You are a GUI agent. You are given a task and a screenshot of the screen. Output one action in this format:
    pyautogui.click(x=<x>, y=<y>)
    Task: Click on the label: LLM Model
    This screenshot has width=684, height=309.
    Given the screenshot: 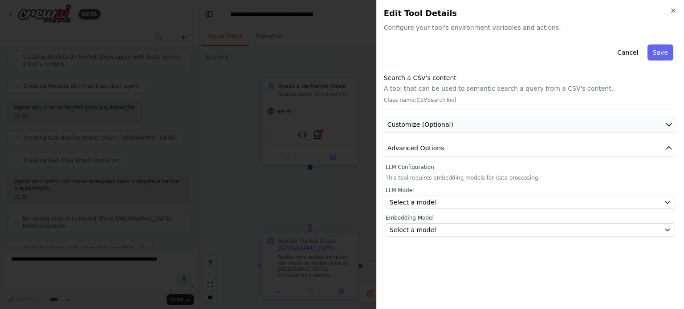 What is the action you would take?
    pyautogui.click(x=530, y=191)
    